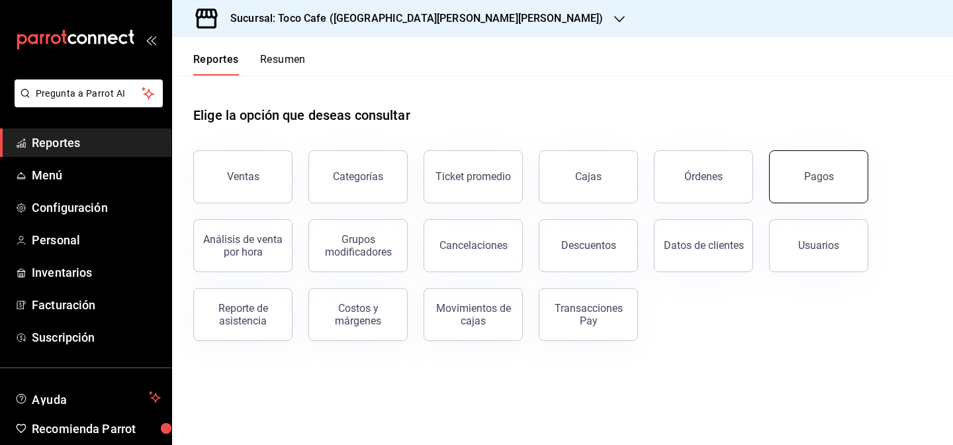  What do you see at coordinates (96, 240) in the screenshot?
I see `span: Personal` at bounding box center [96, 240].